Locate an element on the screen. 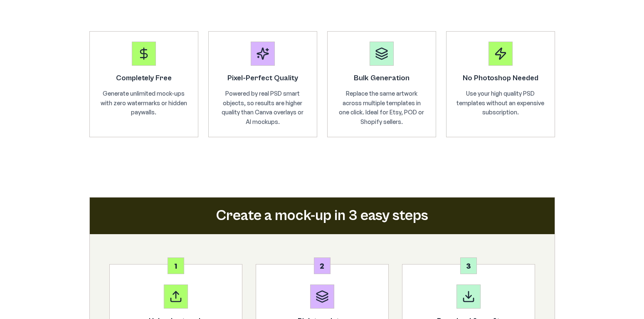  h3: No Photoshop Needed is located at coordinates (500, 78).